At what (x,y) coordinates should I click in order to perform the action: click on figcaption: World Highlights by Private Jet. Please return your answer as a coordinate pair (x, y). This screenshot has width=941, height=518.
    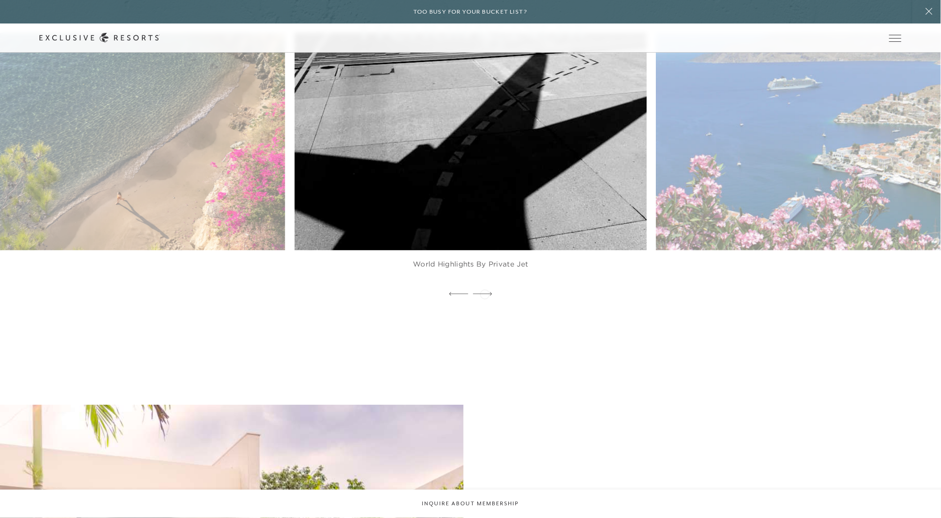
    Looking at the image, I should click on (470, 264).